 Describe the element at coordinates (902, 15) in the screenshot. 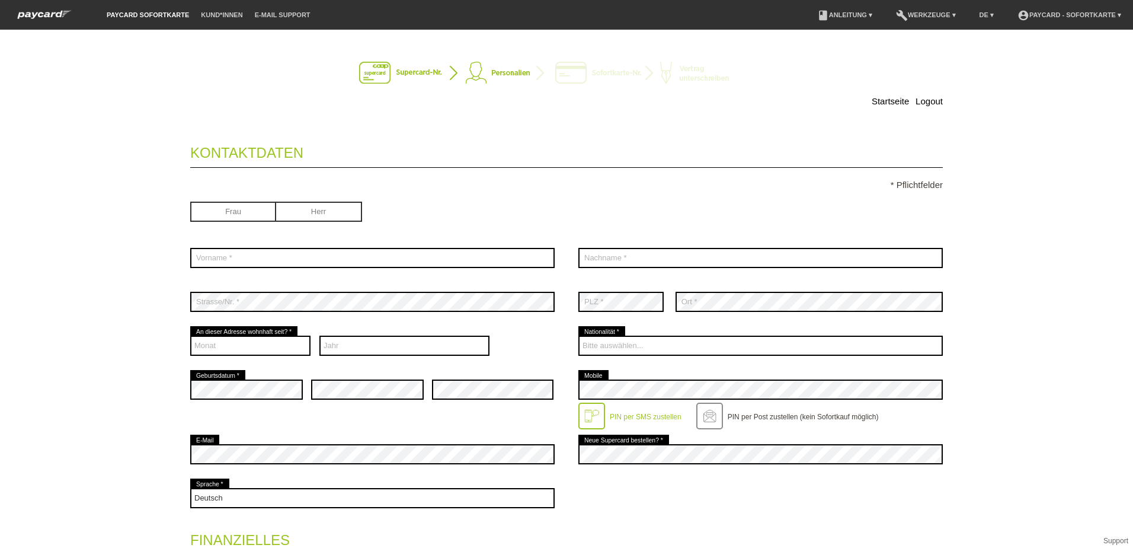

I see `i: build` at that location.